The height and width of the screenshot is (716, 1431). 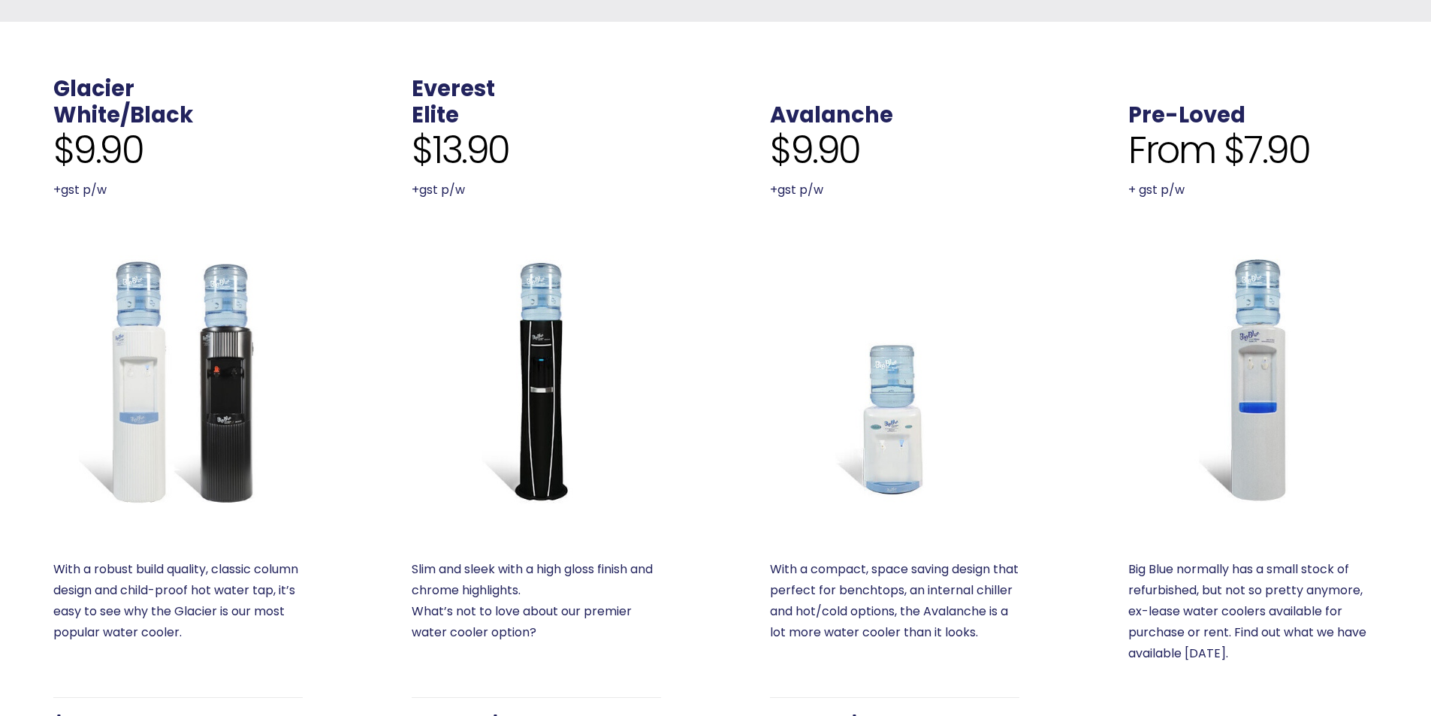 I want to click on p: + gst p/w, so click(x=1253, y=190).